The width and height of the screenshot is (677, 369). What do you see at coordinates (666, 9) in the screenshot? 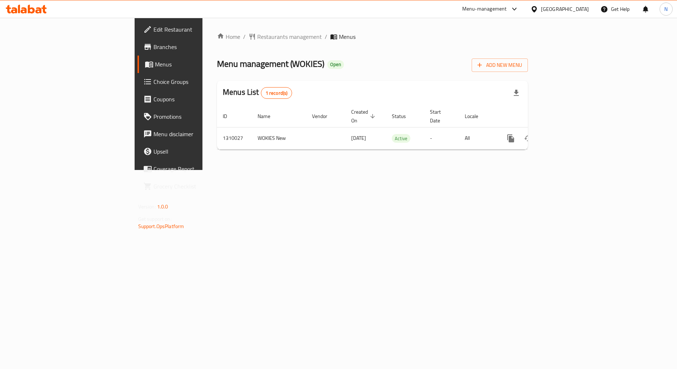
I see `span: N` at bounding box center [666, 9].